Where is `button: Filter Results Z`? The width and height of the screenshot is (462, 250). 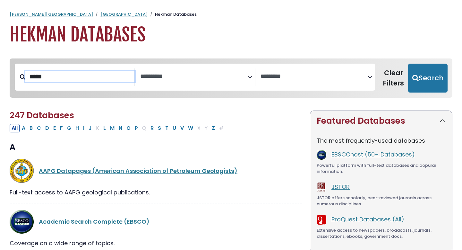 button: Filter Results Z is located at coordinates (213, 128).